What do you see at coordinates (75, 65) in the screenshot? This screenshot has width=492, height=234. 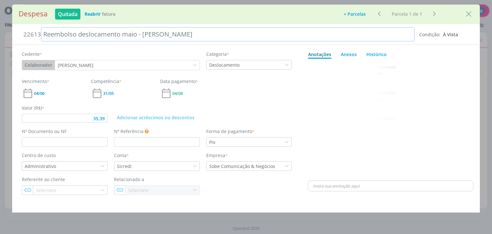 I see `div: Beatriz Hoesker` at bounding box center [75, 65].